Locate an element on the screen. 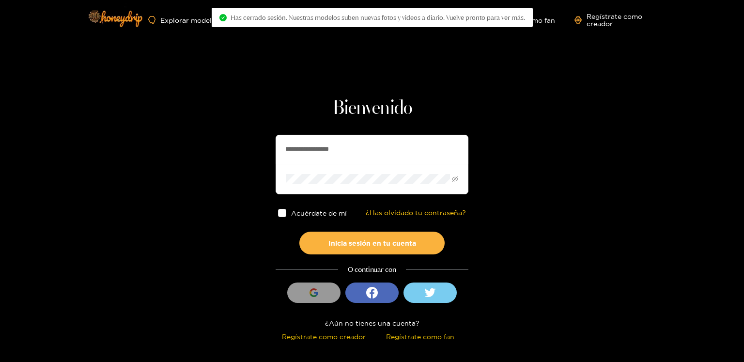  font: Inicia sesión en tu cuenta is located at coordinates (372, 243).